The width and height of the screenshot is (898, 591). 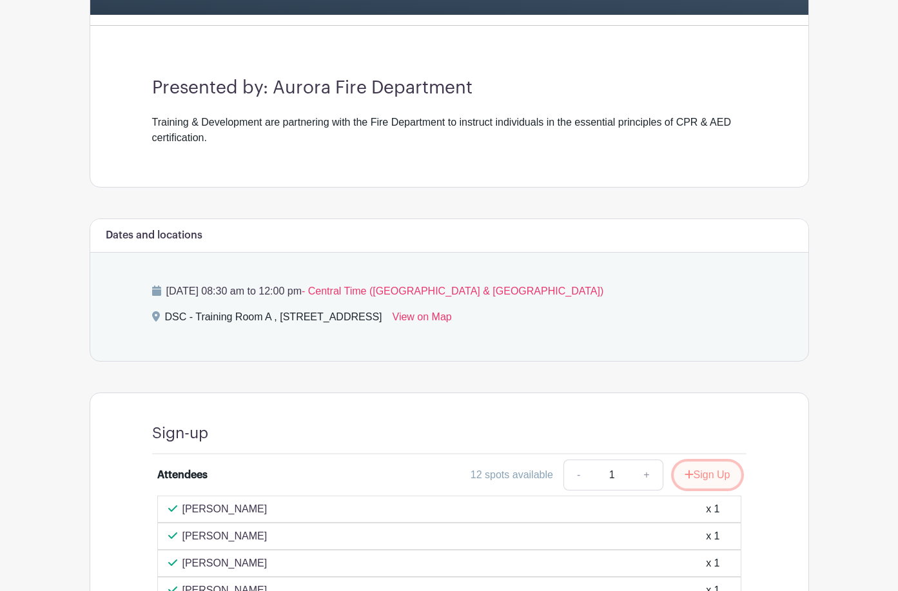 What do you see at coordinates (512, 475) in the screenshot?
I see `div: 12 spots available` at bounding box center [512, 475].